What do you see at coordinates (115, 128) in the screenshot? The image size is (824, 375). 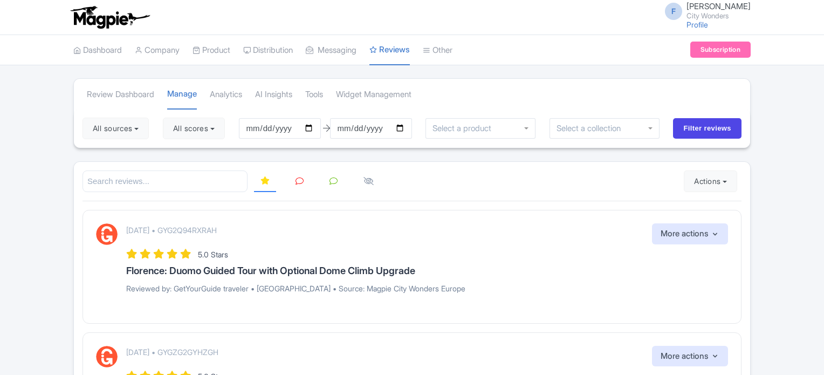 I see `button: All sources` at bounding box center [115, 128].